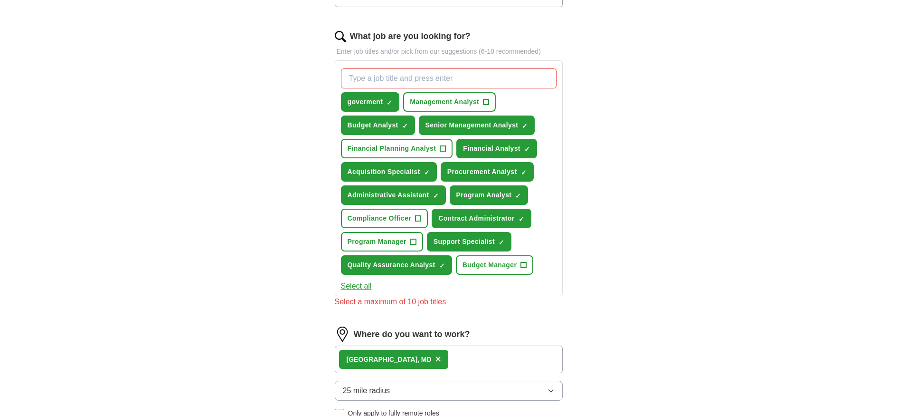  What do you see at coordinates (391, 265) in the screenshot?
I see `span: Quality Assurance Analyst` at bounding box center [391, 265].